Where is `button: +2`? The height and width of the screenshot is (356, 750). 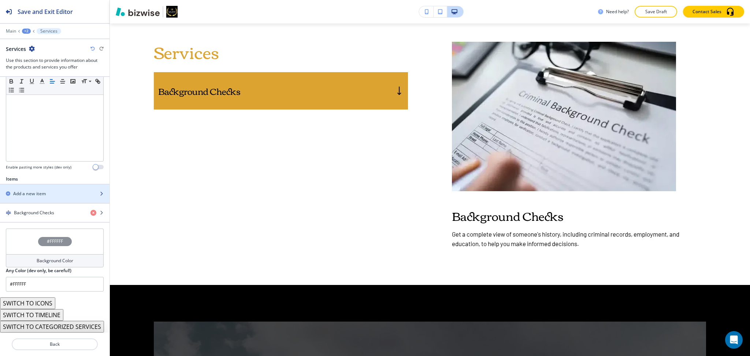
button: +2 is located at coordinates (26, 31).